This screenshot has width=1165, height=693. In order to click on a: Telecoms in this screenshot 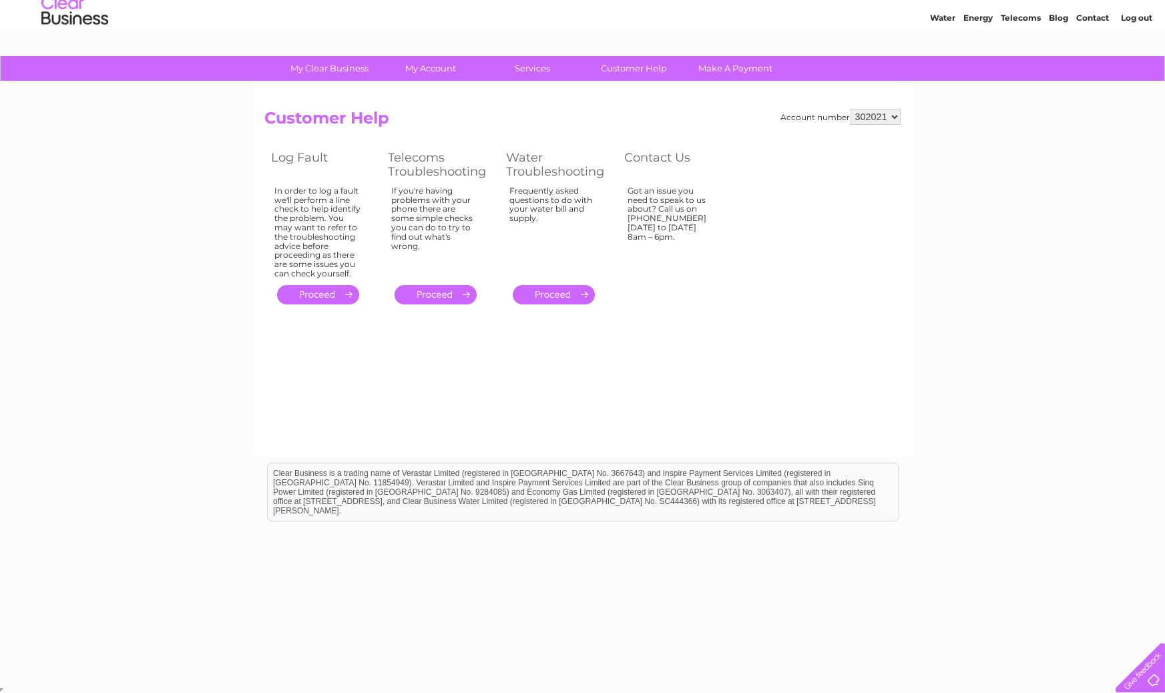, I will do `click(1021, 61)`.